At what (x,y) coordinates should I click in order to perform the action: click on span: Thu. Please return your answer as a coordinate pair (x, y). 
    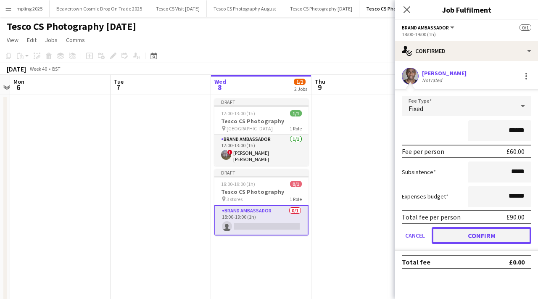
    Looking at the image, I should click on (320, 82).